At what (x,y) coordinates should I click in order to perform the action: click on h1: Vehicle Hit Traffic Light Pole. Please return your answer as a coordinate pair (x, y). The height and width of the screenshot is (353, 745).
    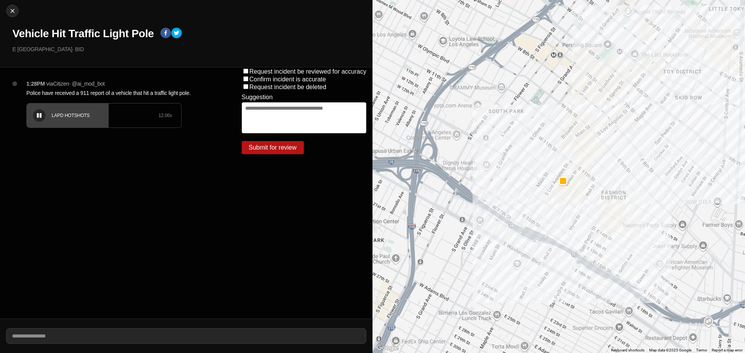
    Looking at the image, I should click on (83, 34).